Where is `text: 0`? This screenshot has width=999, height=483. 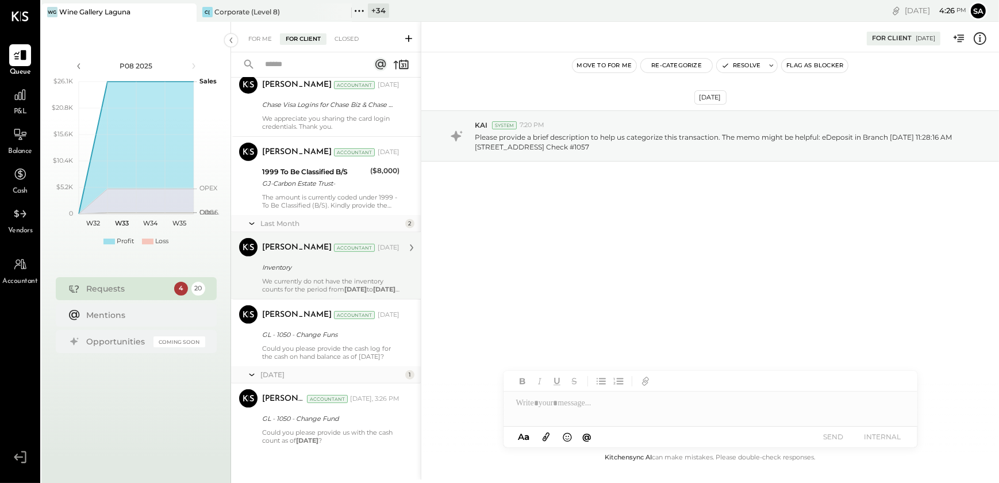 text: 0 is located at coordinates (71, 213).